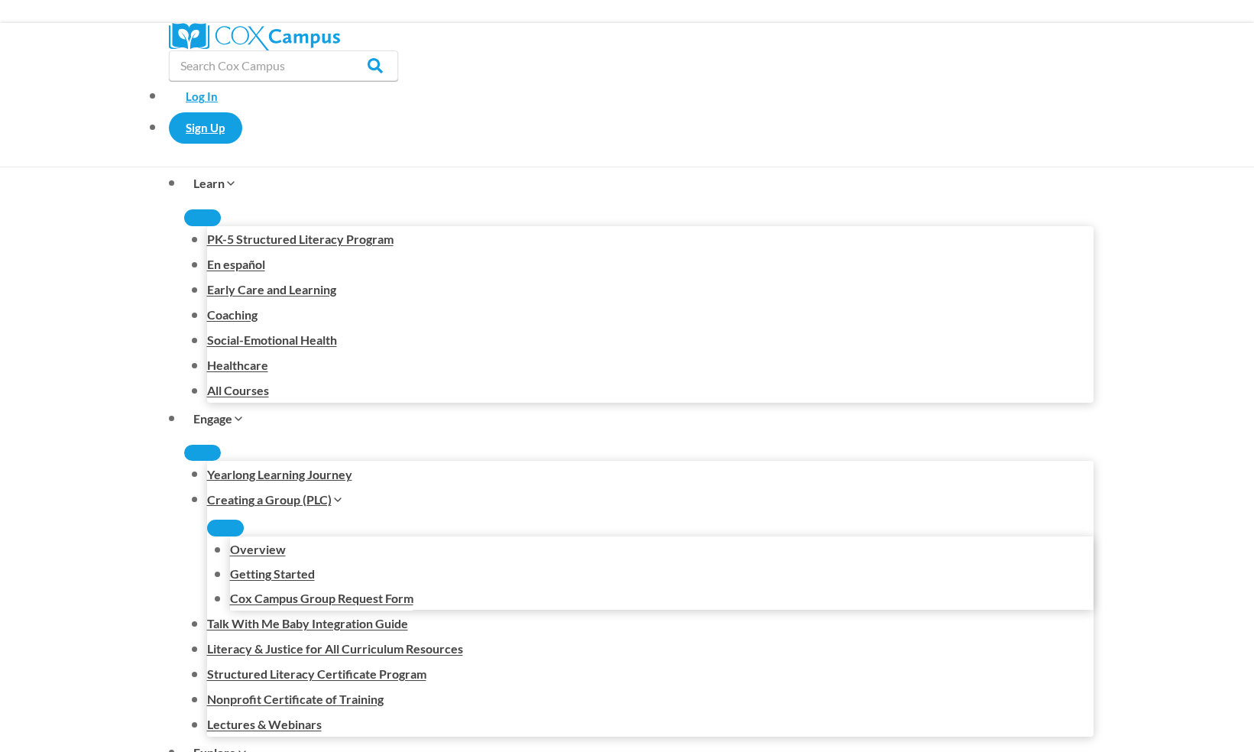 This screenshot has width=1254, height=752. Describe the element at coordinates (272, 574) in the screenshot. I see `a: Getting Started` at that location.